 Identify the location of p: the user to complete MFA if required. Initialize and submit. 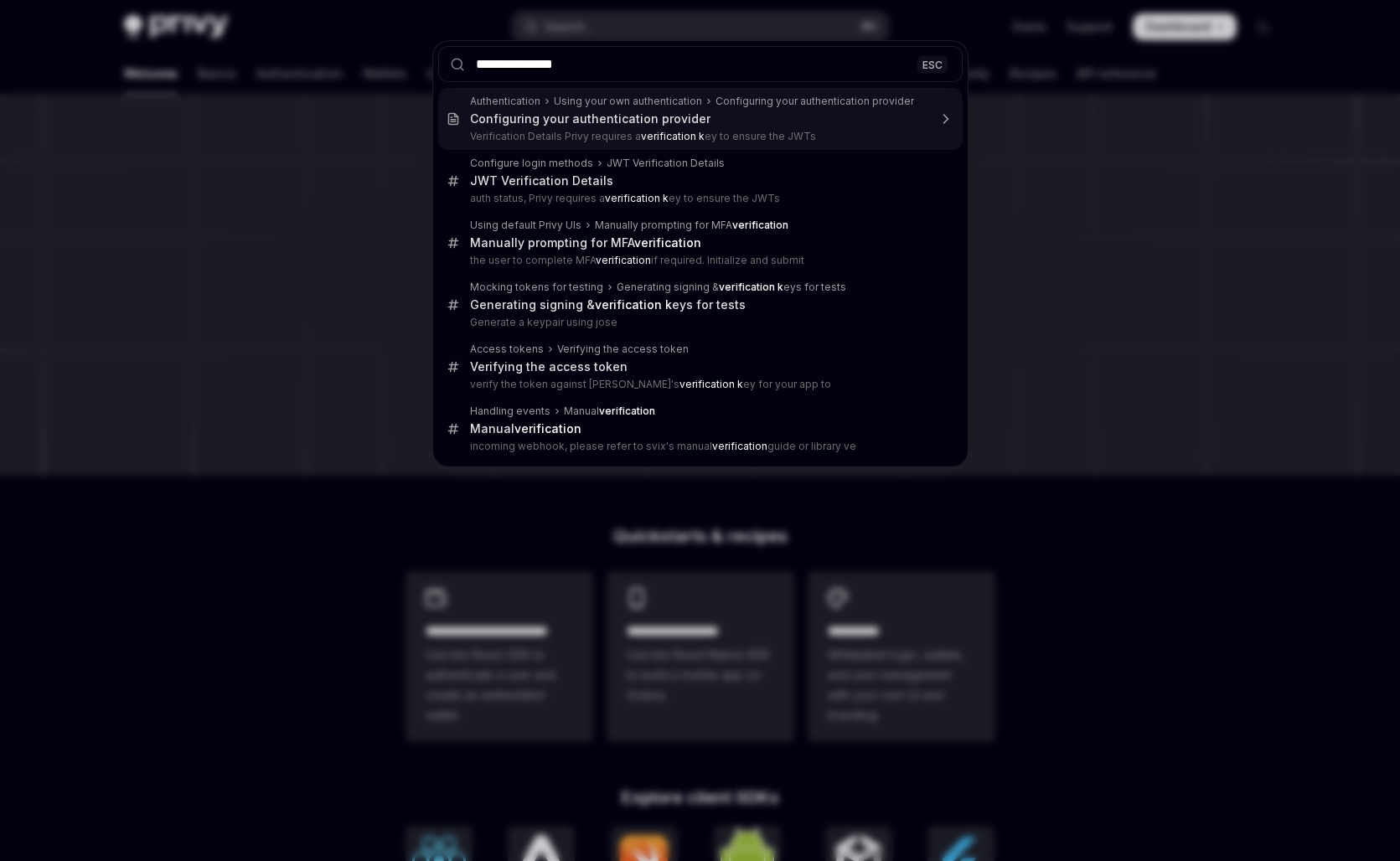
(699, 260).